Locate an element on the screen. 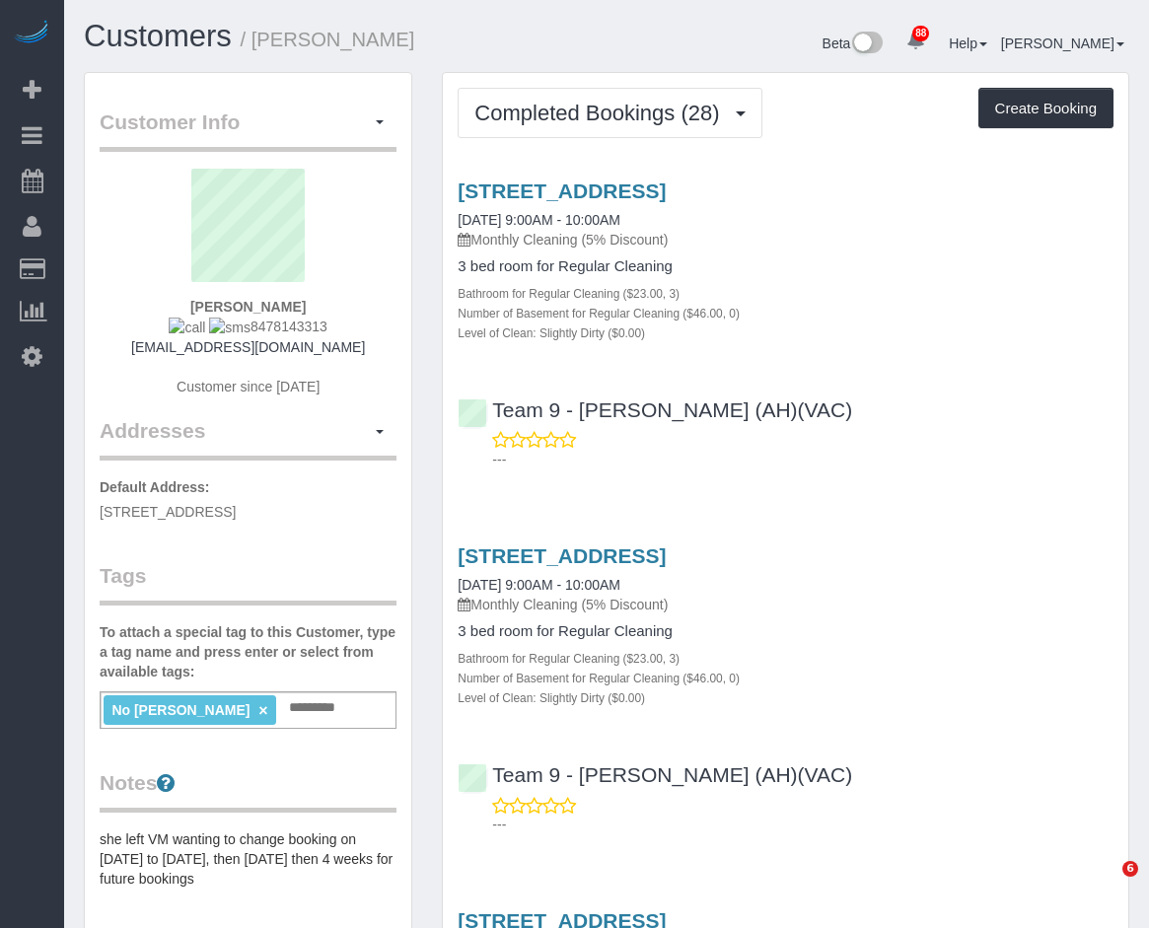 The height and width of the screenshot is (928, 1149). label: To attach a special tag to this Customer, type a tag name and press enter or select from availabl... is located at coordinates (248, 652).